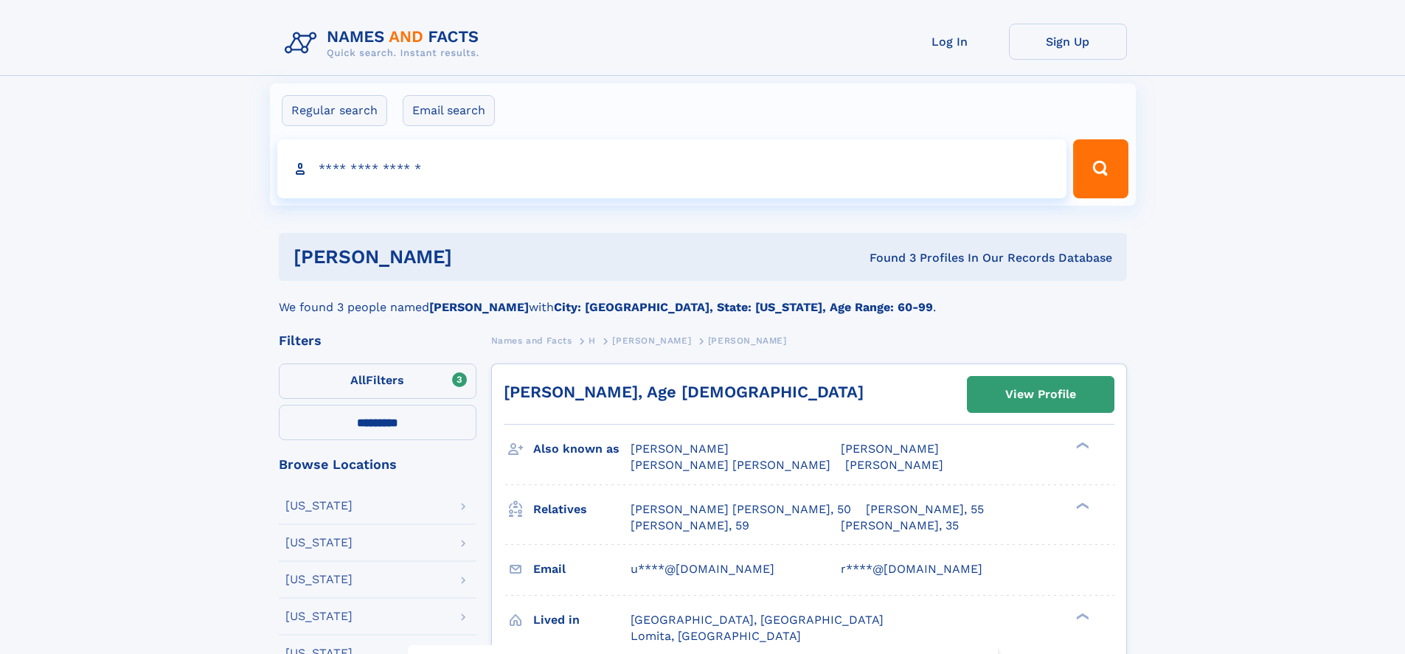 The height and width of the screenshot is (654, 1405). I want to click on div: Found 3 Profiles In Our Records Database, so click(887, 258).